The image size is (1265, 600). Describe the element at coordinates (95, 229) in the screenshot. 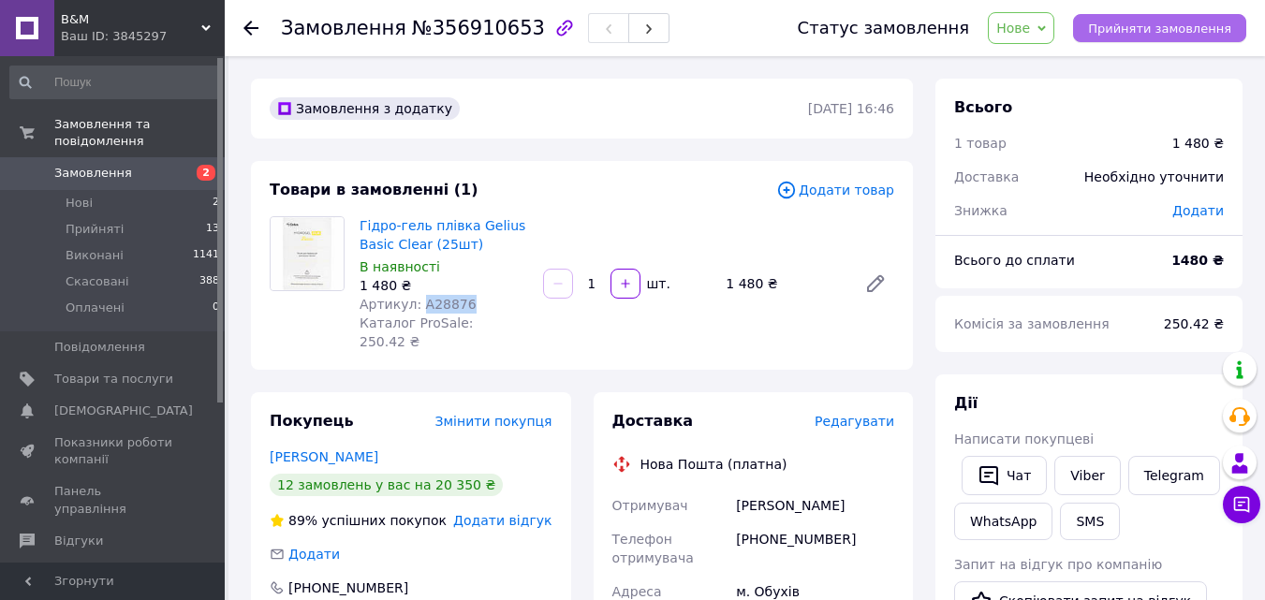

I see `span: Прийняті` at that location.